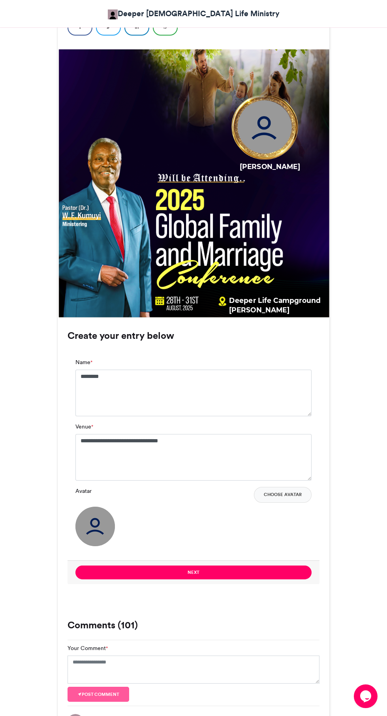  Describe the element at coordinates (113, 14) in the screenshot. I see `img: Obafemi Bello` at that location.